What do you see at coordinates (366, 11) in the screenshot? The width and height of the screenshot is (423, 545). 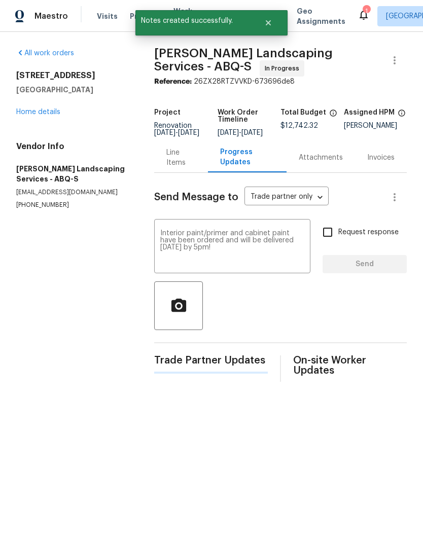 I see `div: 1` at bounding box center [366, 11].